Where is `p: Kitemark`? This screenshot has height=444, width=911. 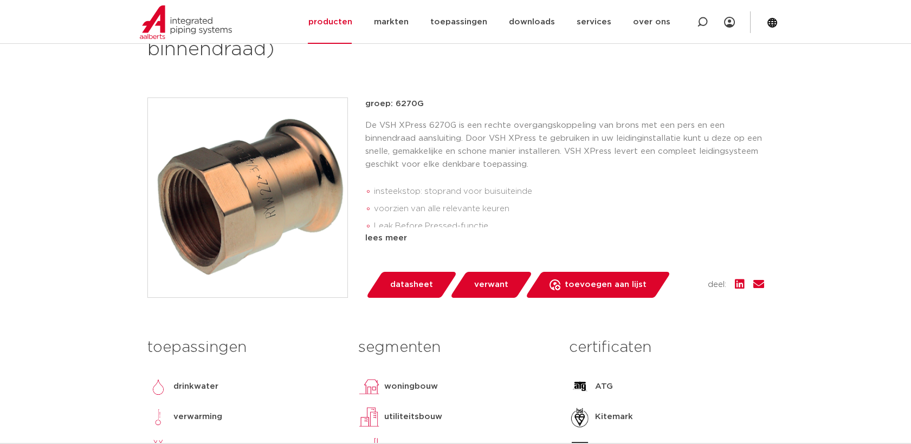 p: Kitemark is located at coordinates (614, 417).